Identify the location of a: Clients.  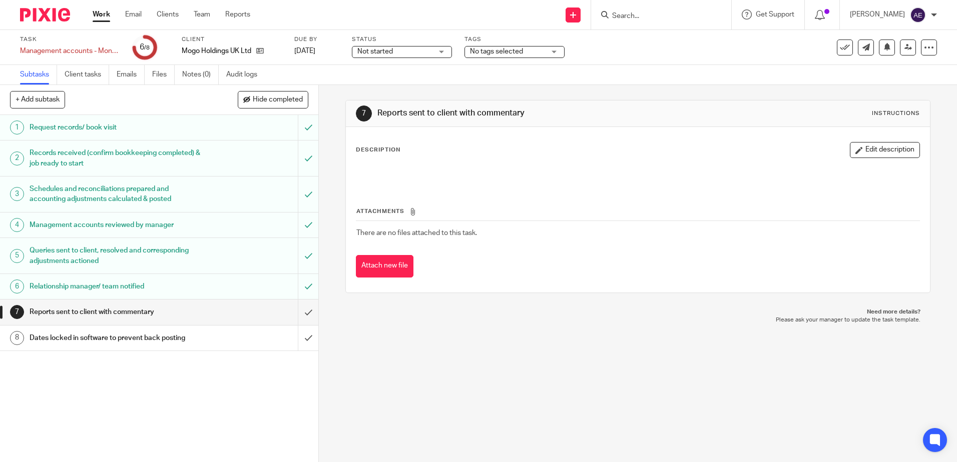
(168, 15).